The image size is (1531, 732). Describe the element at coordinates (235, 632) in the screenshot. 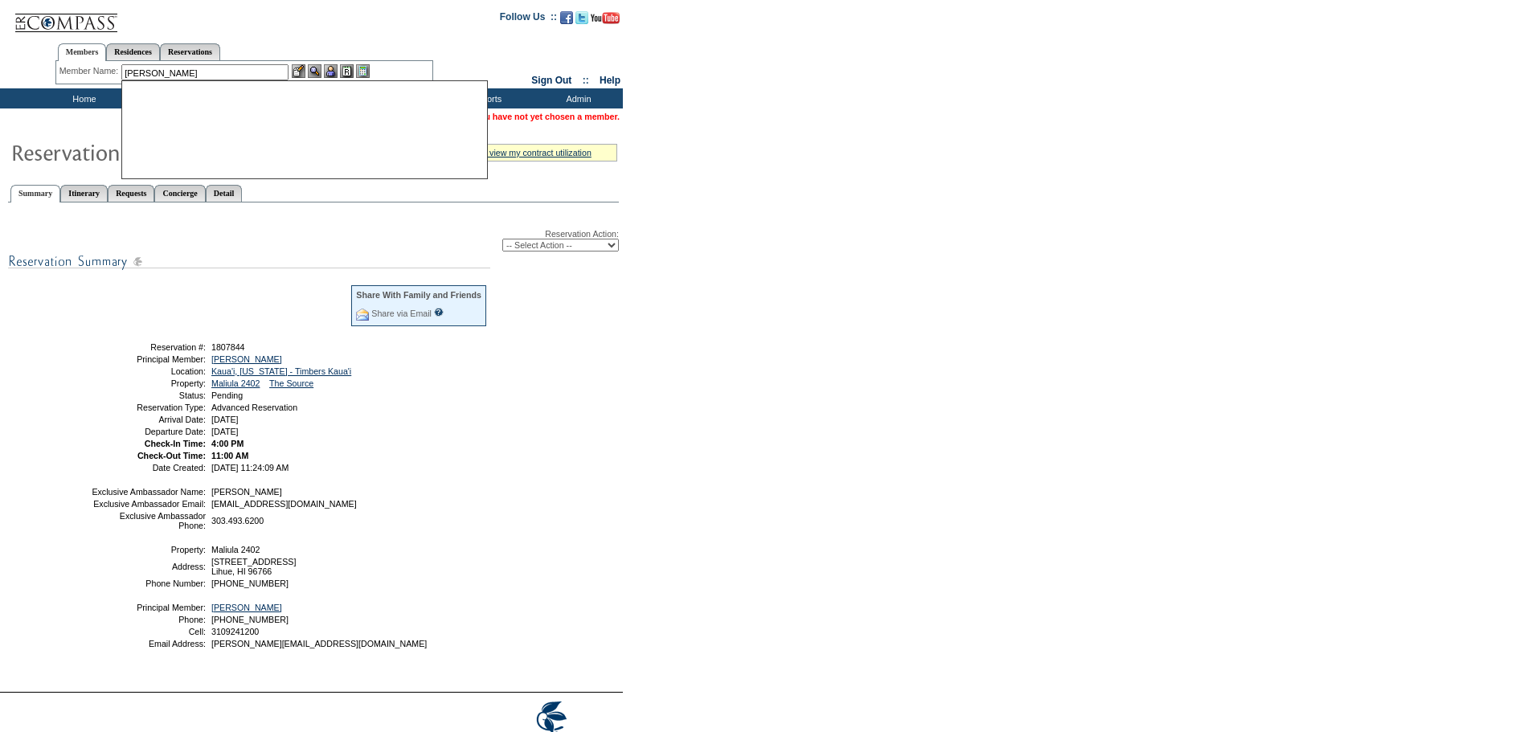

I see `span: 3109241200` at that location.